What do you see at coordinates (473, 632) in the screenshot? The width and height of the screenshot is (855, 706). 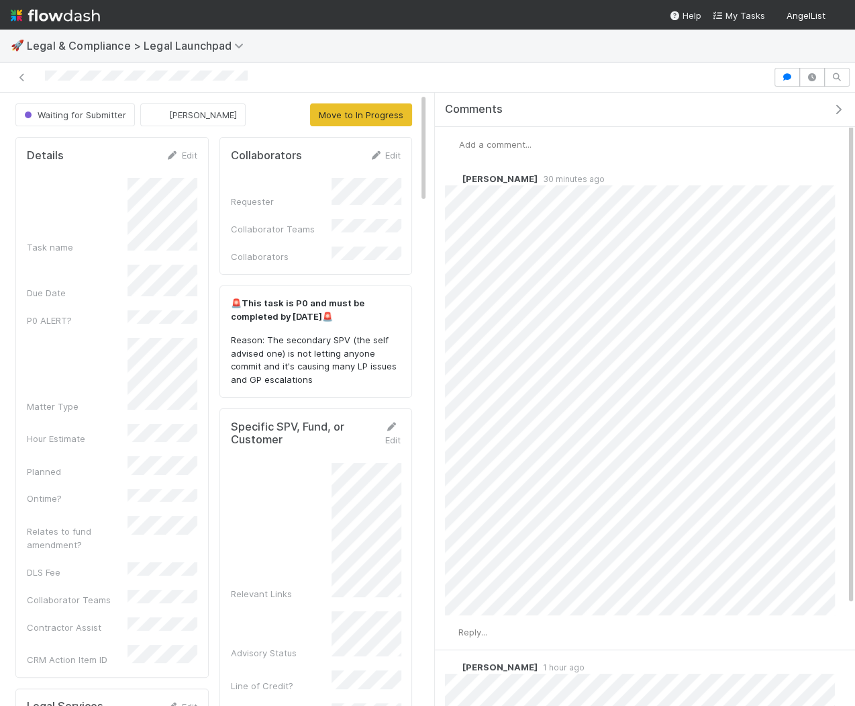 I see `span: Reply...` at bounding box center [473, 632].